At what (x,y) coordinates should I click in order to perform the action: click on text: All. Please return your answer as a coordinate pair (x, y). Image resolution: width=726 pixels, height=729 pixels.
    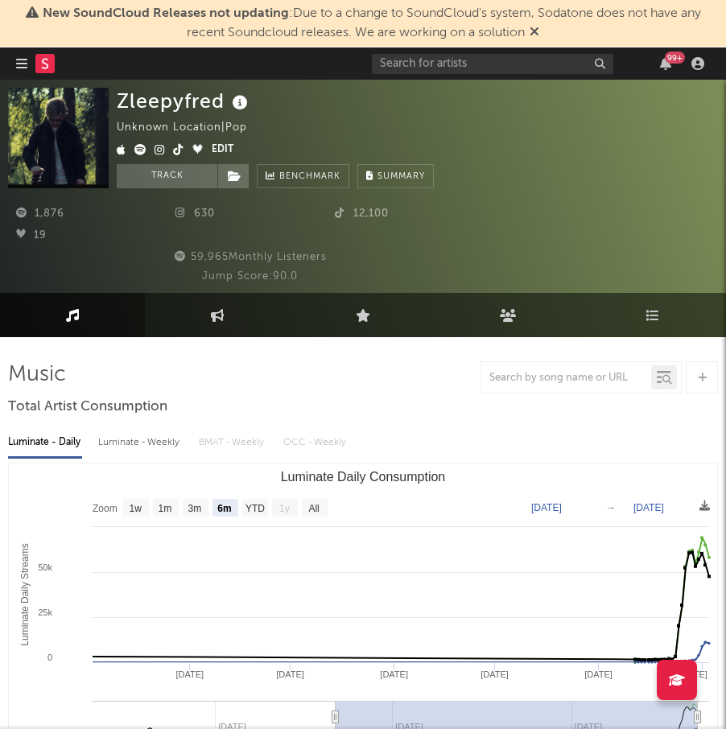
    Looking at the image, I should click on (313, 509).